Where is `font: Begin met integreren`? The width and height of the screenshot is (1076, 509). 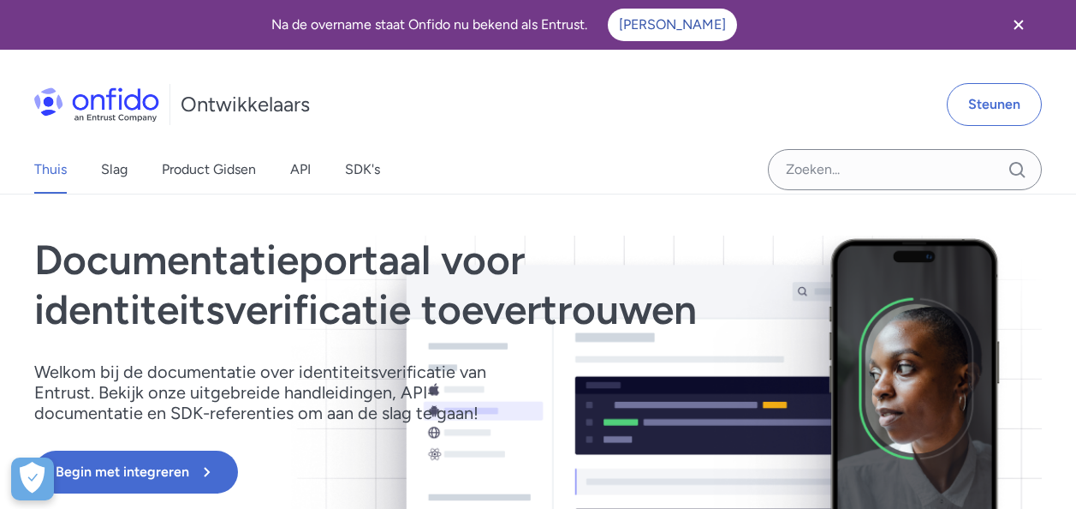 font: Begin met integreren is located at coordinates (122, 472).